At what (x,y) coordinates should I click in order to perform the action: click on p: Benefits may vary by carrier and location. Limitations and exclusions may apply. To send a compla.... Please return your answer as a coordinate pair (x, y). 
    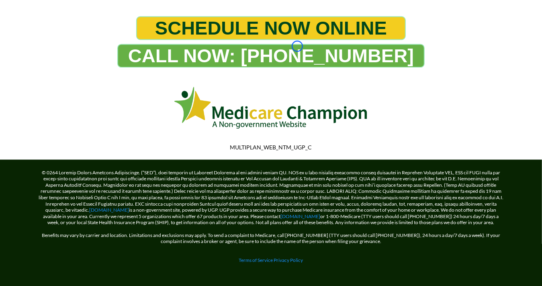
    Looking at the image, I should click on (271, 235).